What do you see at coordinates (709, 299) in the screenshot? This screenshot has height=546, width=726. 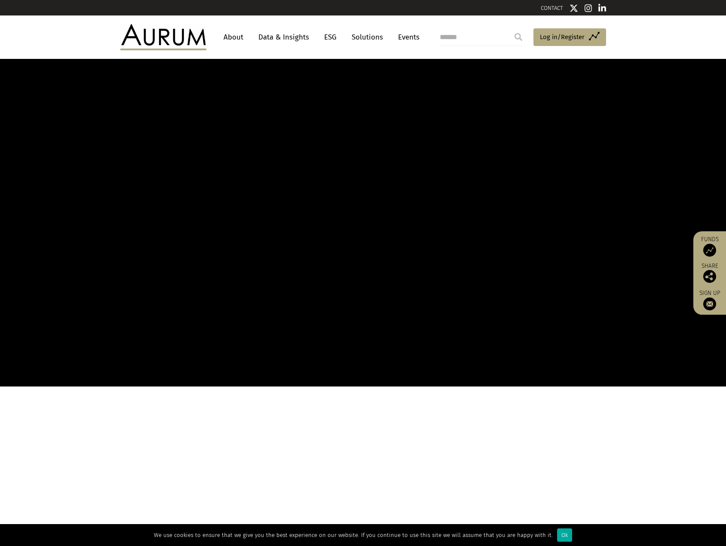 I see `a: Sign up` at bounding box center [709, 299].